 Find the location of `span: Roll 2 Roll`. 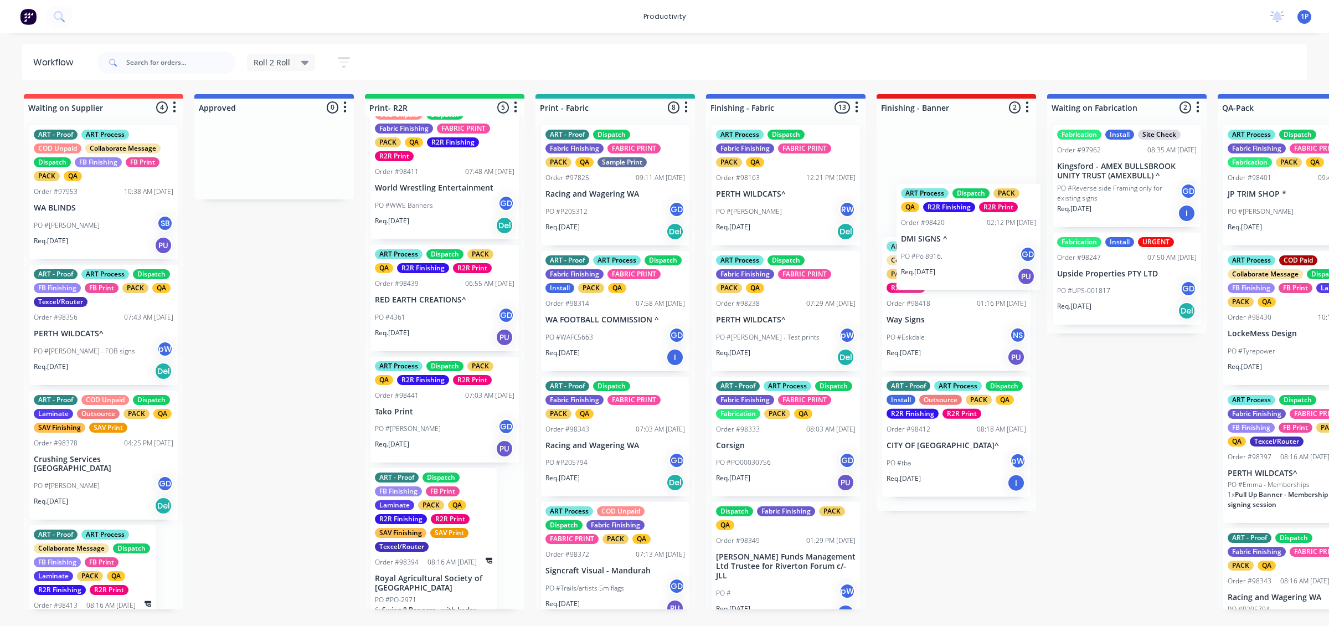

span: Roll 2 Roll is located at coordinates (272, 62).